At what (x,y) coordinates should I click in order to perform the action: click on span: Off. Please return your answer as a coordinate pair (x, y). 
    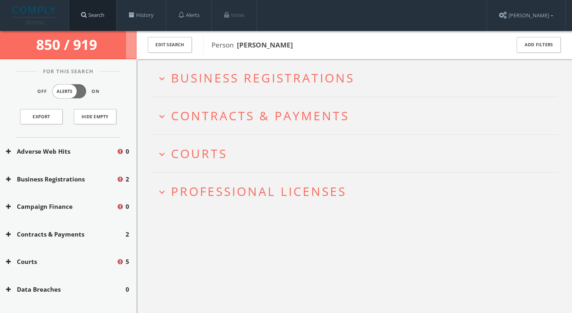
    Looking at the image, I should click on (42, 91).